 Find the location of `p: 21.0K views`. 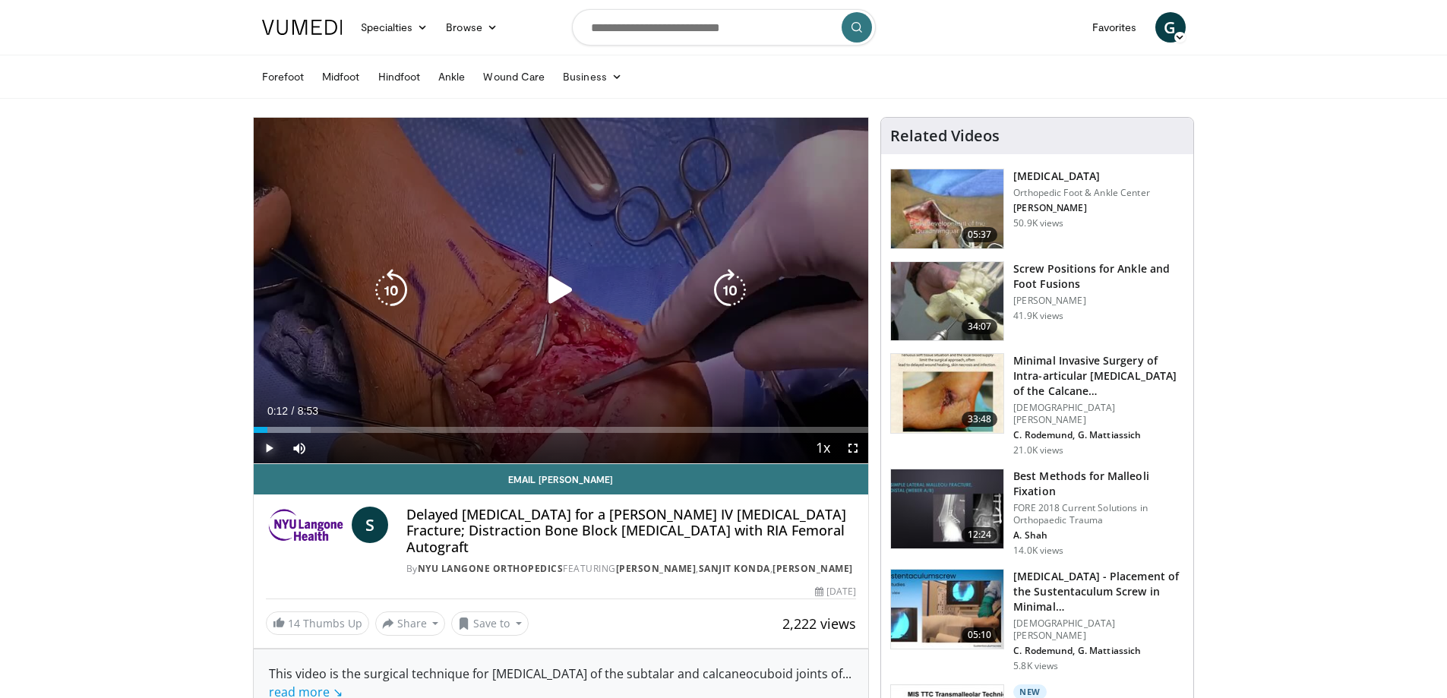

p: 21.0K views is located at coordinates (1038, 450).